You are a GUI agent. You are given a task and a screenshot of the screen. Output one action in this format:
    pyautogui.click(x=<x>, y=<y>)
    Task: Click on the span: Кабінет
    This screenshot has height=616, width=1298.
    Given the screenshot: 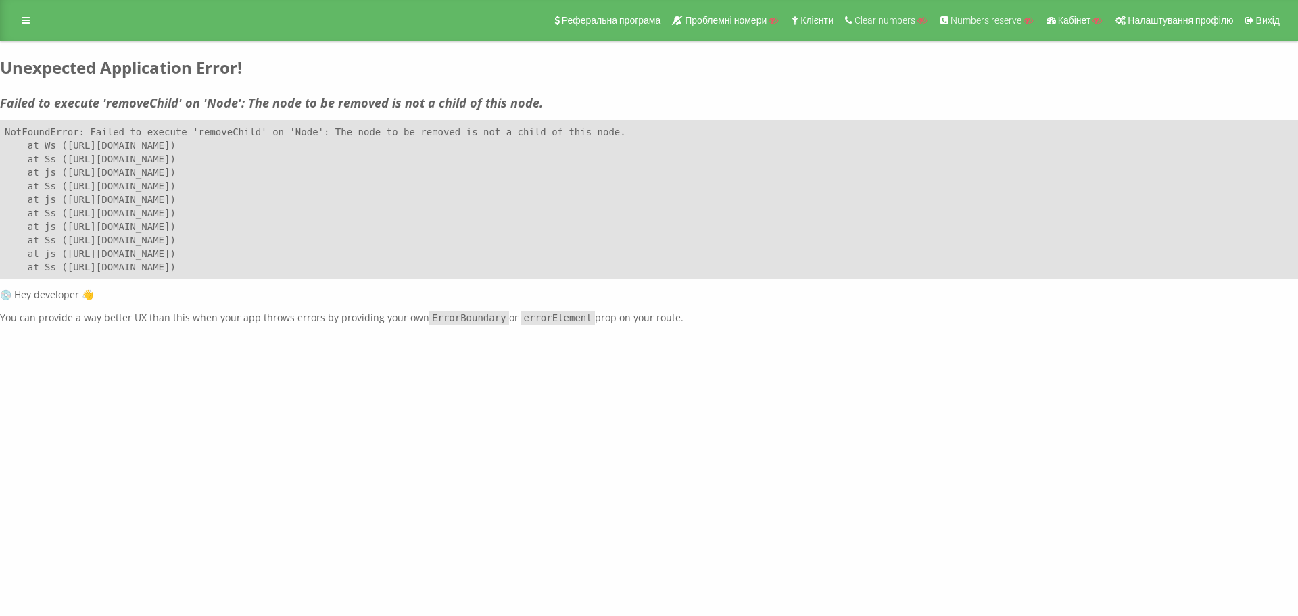 What is the action you would take?
    pyautogui.click(x=1074, y=20)
    